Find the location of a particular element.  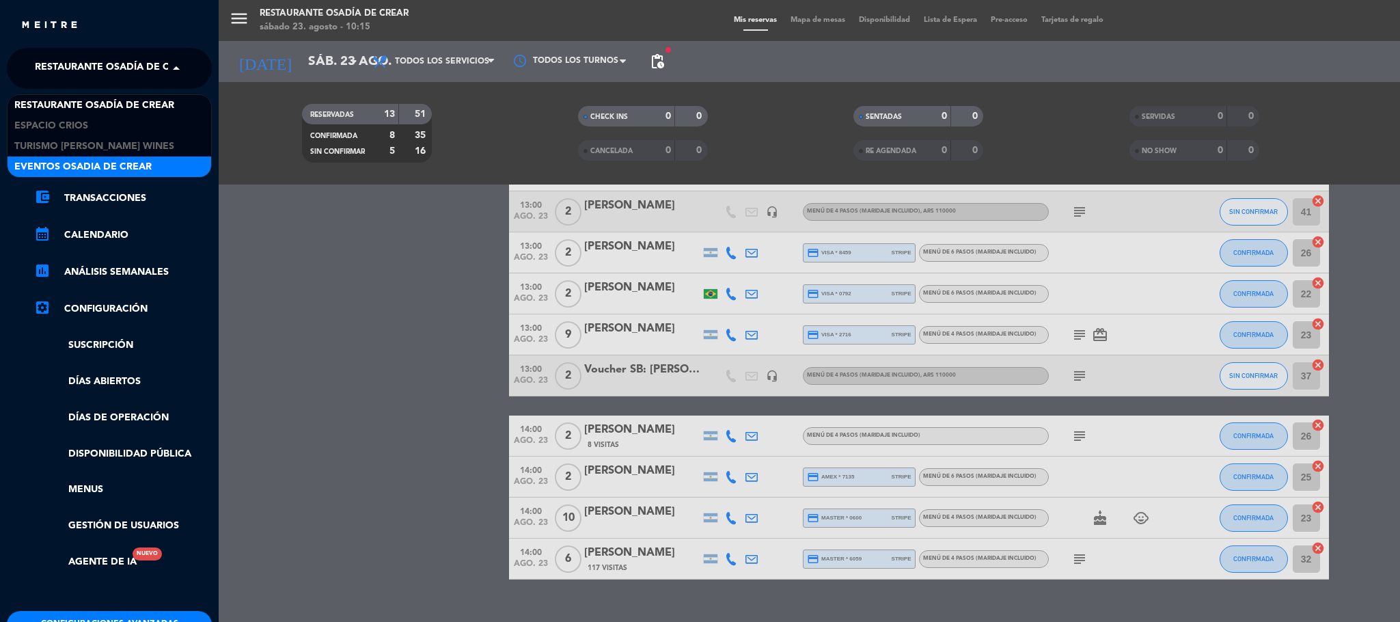

a: Configuración is located at coordinates (123, 309).